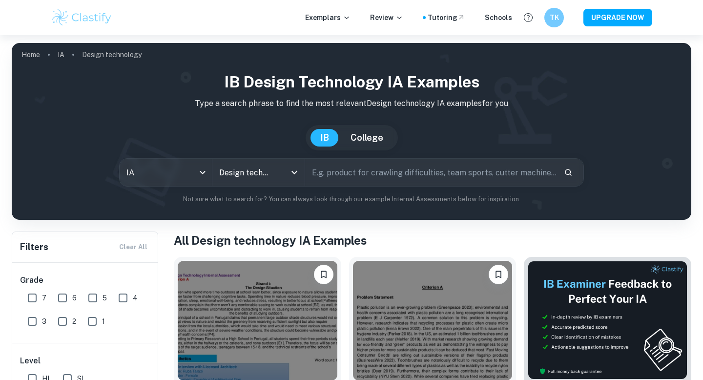 The image size is (703, 380). Describe the element at coordinates (294, 172) in the screenshot. I see `button: Open` at that location.